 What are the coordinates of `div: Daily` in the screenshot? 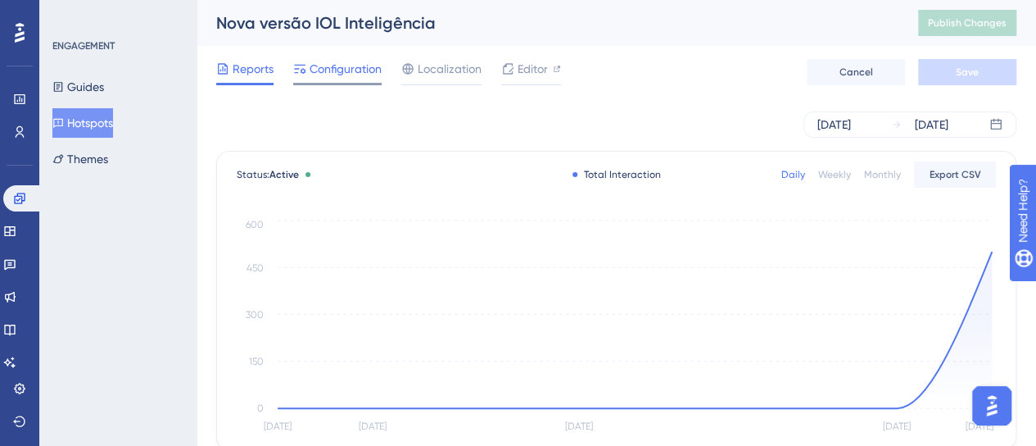 It's located at (793, 174).